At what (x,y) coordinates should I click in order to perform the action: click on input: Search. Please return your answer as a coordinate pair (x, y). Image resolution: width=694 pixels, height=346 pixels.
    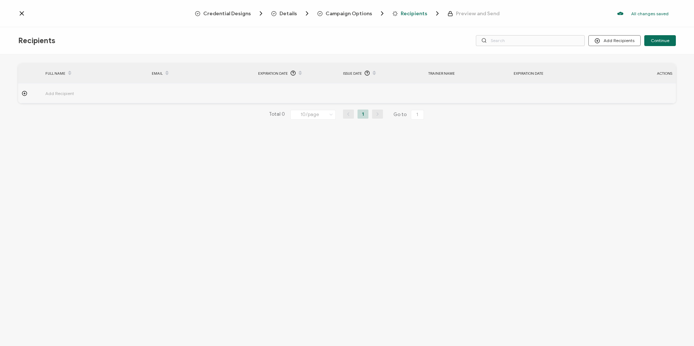
    Looking at the image, I should click on (530, 41).